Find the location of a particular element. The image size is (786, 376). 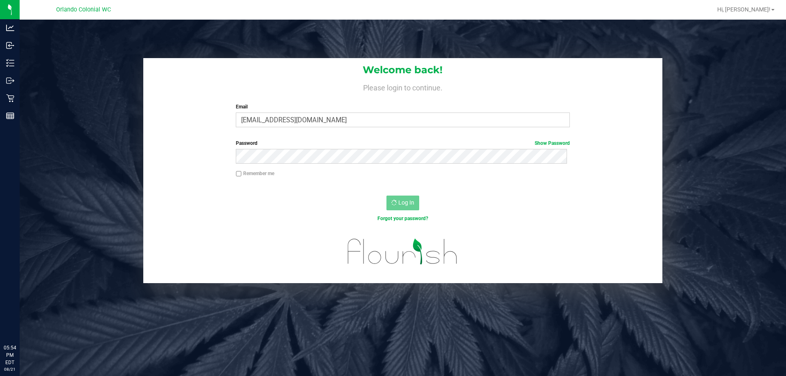

h1: Welcome back! is located at coordinates (403, 70).